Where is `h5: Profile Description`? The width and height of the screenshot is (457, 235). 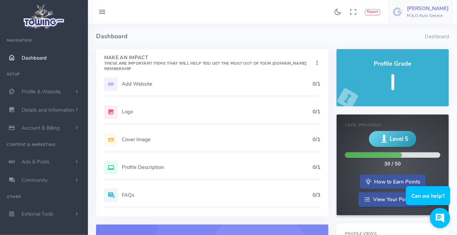
h5: Profile Description is located at coordinates (217, 167).